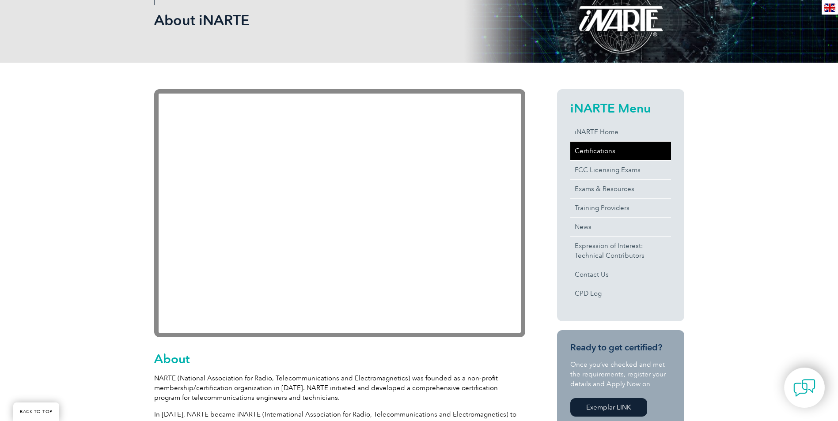  What do you see at coordinates (621, 170) in the screenshot?
I see `a: FCC Licensing Exams` at bounding box center [621, 170].